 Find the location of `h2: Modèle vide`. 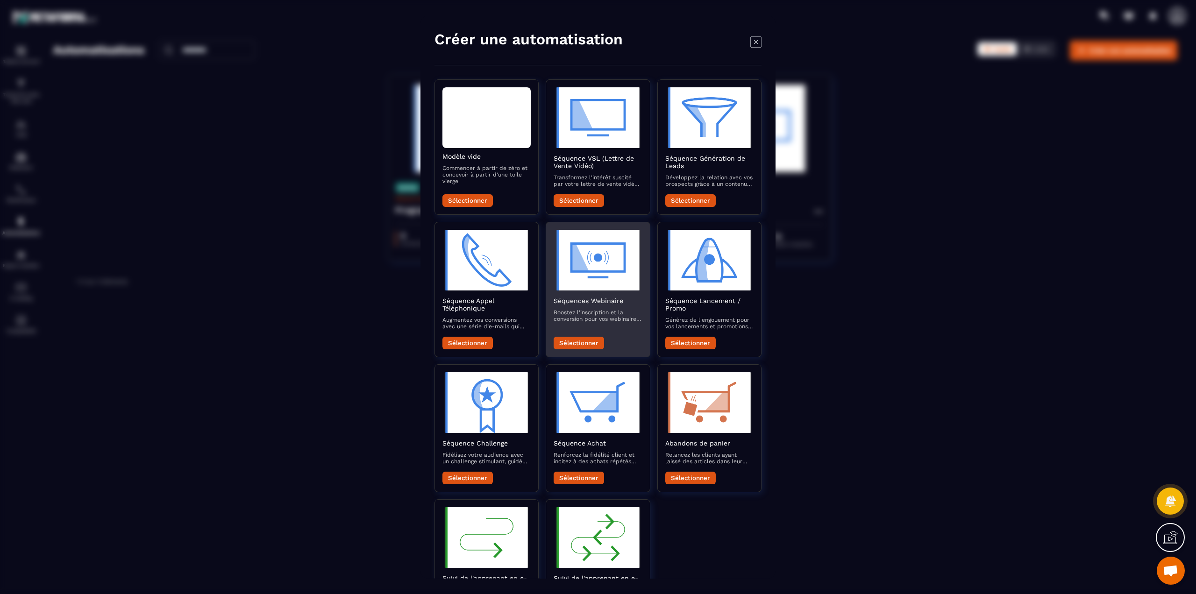

h2: Modèle vide is located at coordinates (486, 156).